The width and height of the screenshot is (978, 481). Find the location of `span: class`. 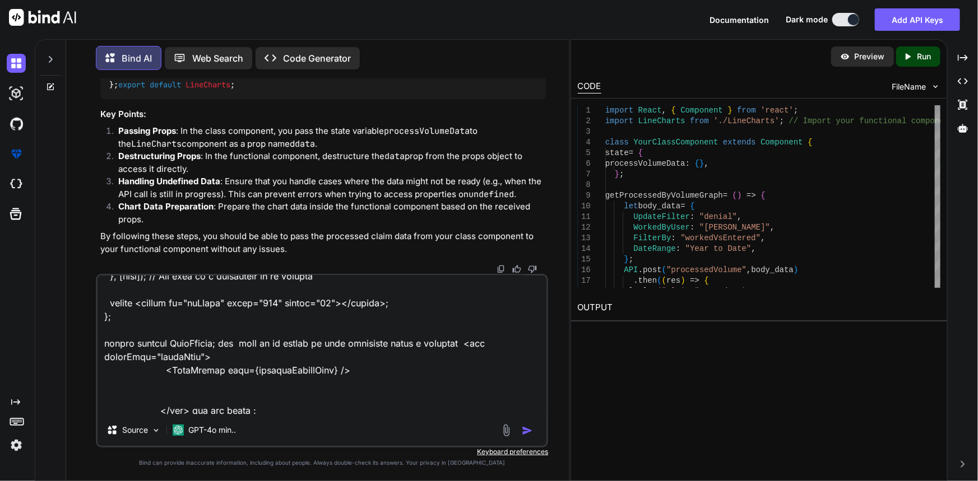

span: class is located at coordinates (617, 142).